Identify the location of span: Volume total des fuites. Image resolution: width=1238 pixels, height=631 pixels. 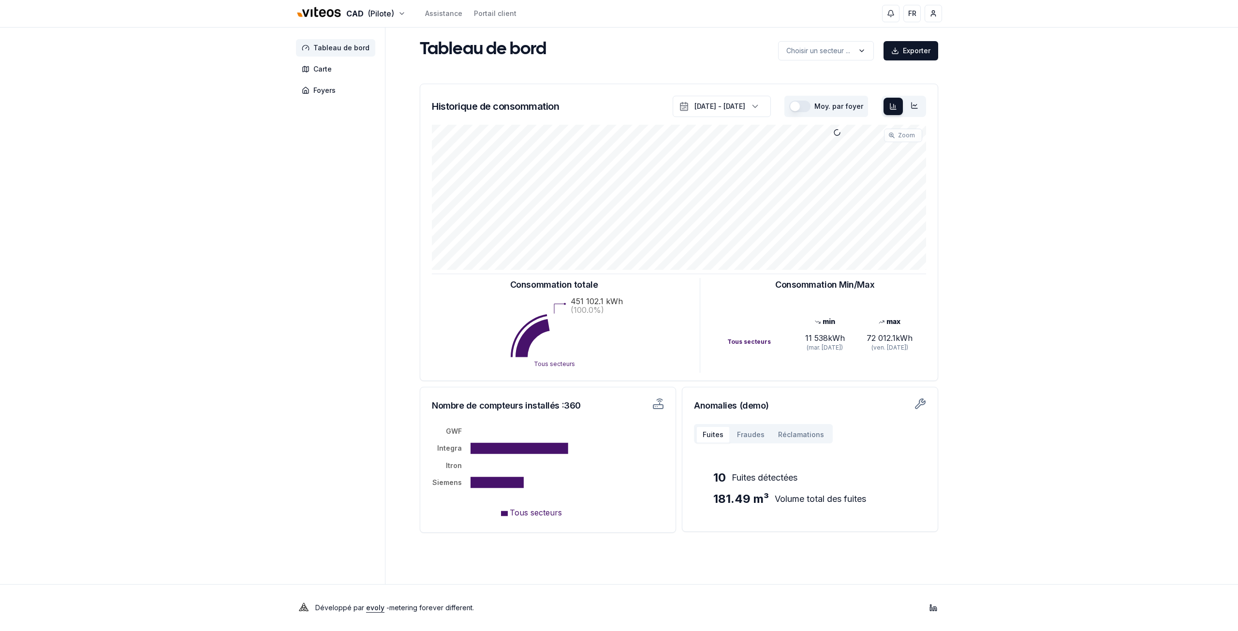
(820, 499).